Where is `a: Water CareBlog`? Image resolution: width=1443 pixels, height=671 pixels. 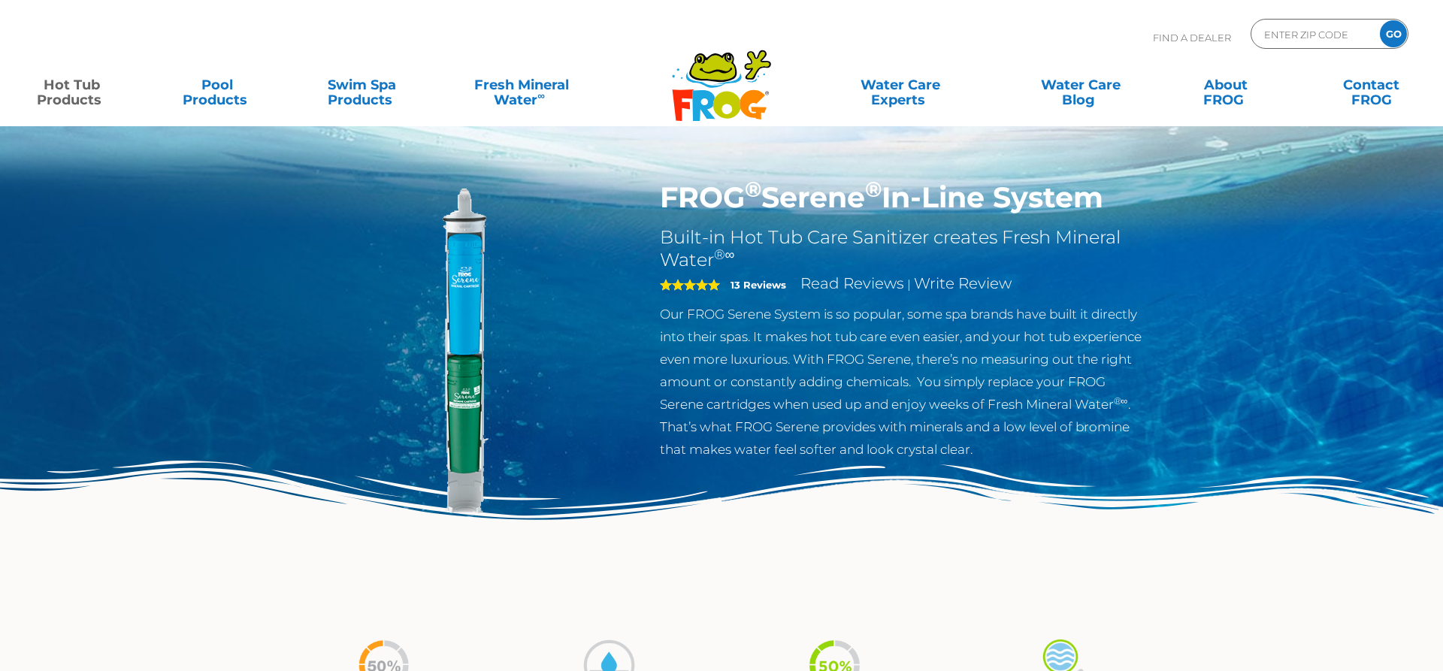 a: Water CareBlog is located at coordinates (1080, 85).